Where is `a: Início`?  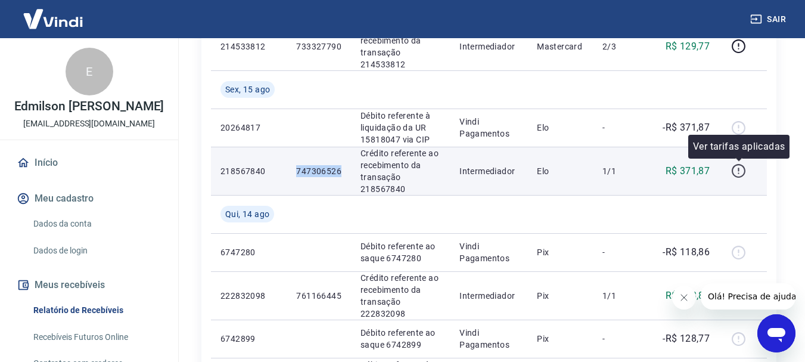 a: Início is located at coordinates (89, 163).